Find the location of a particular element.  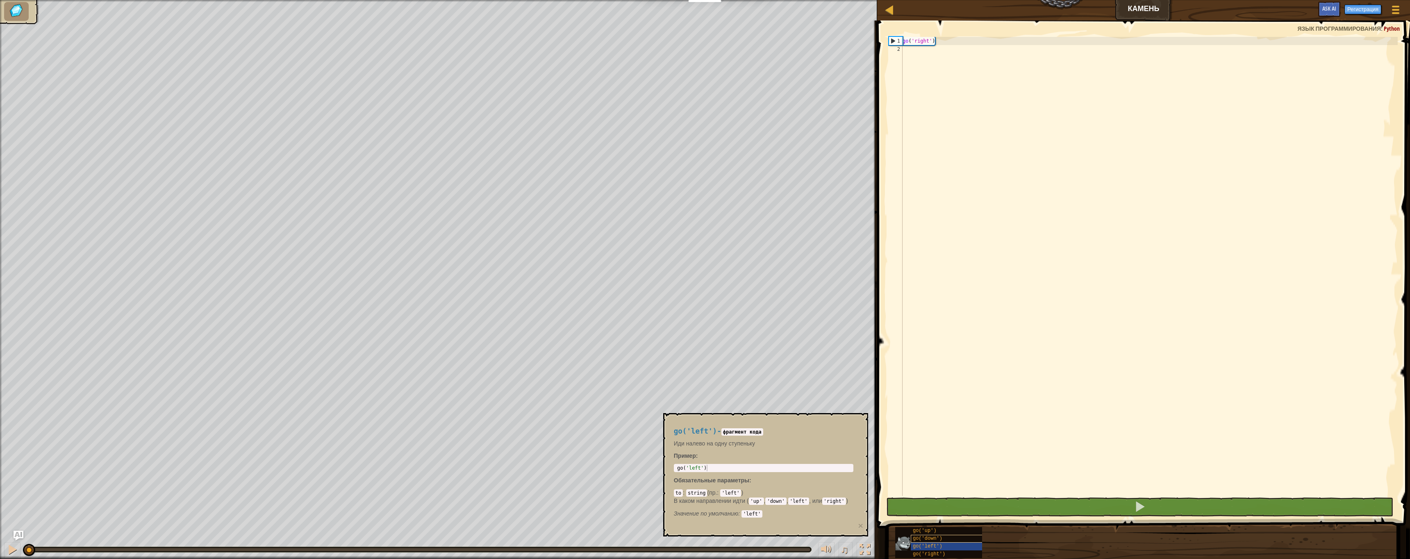

div: 1 is located at coordinates (896, 41).